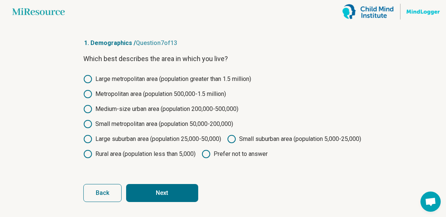  Describe the element at coordinates (156, 43) in the screenshot. I see `span: Question 7 of 13` at that location.